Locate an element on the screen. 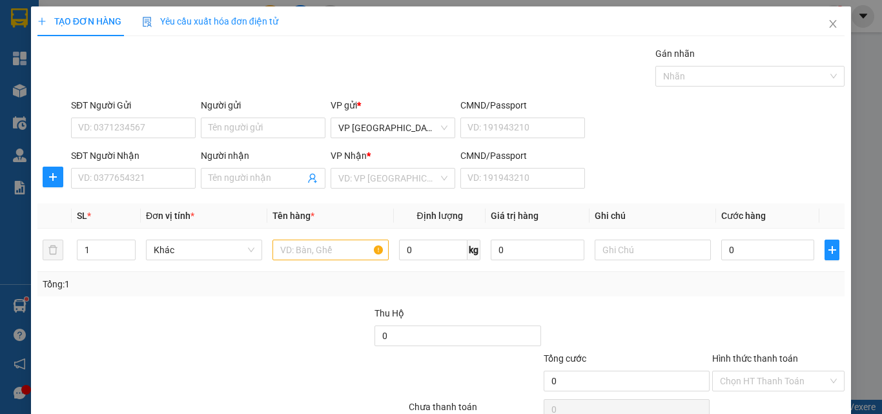 Image resolution: width=882 pixels, height=414 pixels. div: SĐT Người Nhận is located at coordinates (133, 156).